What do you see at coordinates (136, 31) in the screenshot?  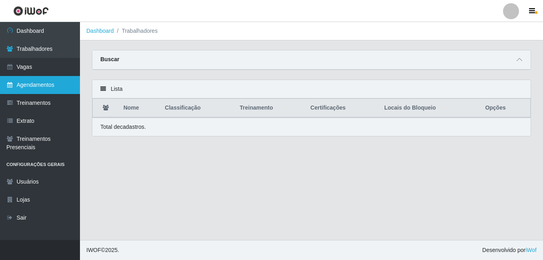 I see `li: Trabalhadores` at bounding box center [136, 31].